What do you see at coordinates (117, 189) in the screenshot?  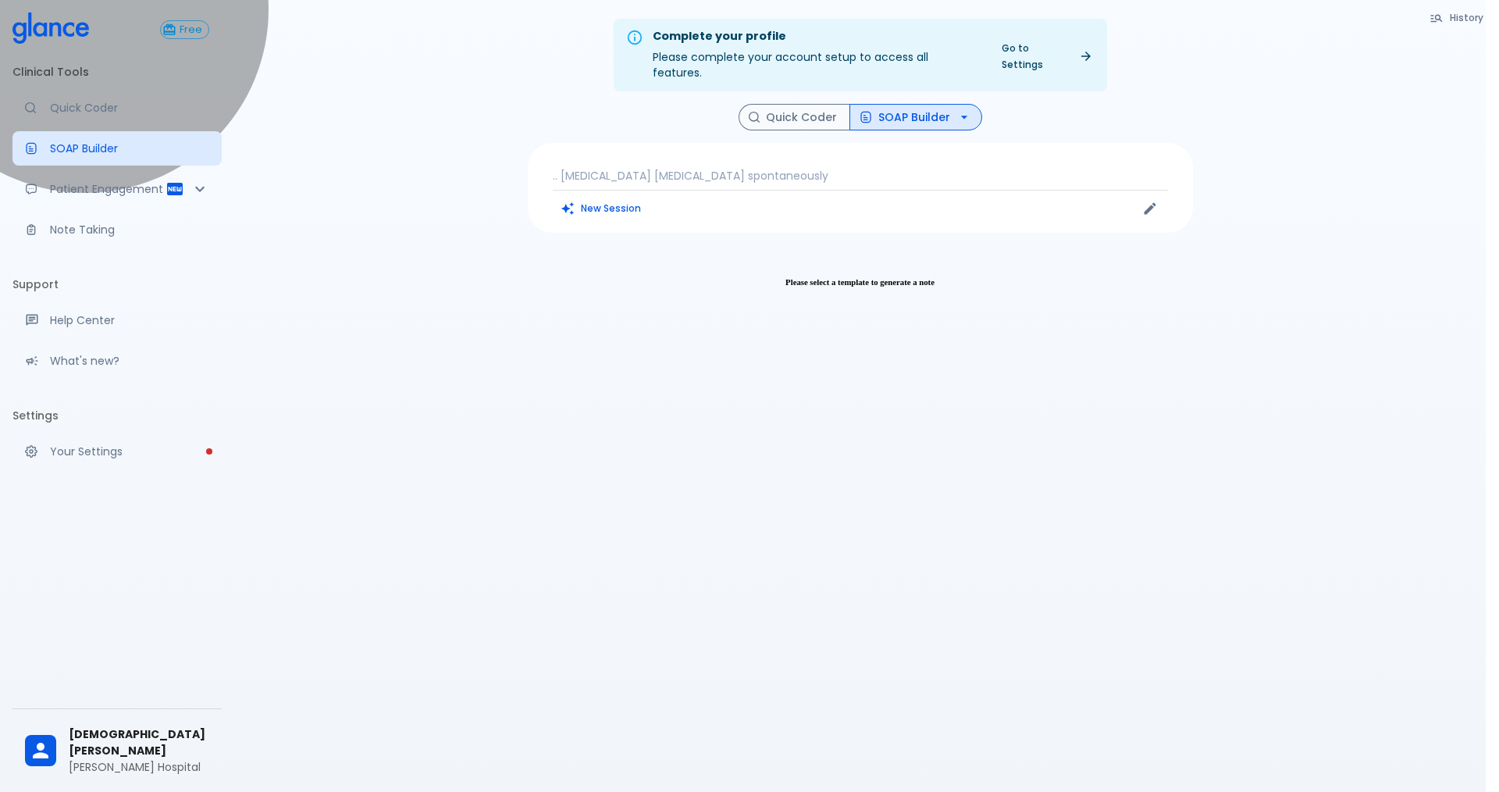 I see `div: Patient Reports & Referrals` at bounding box center [117, 189].